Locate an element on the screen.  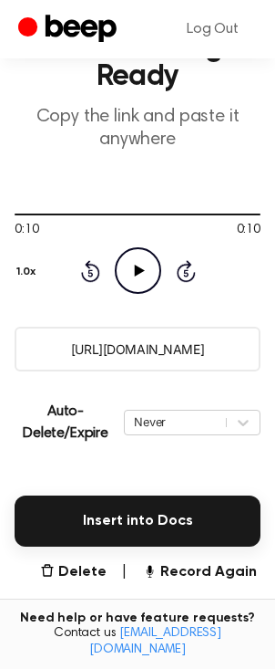
span: Contact us is located at coordinates (138, 641).